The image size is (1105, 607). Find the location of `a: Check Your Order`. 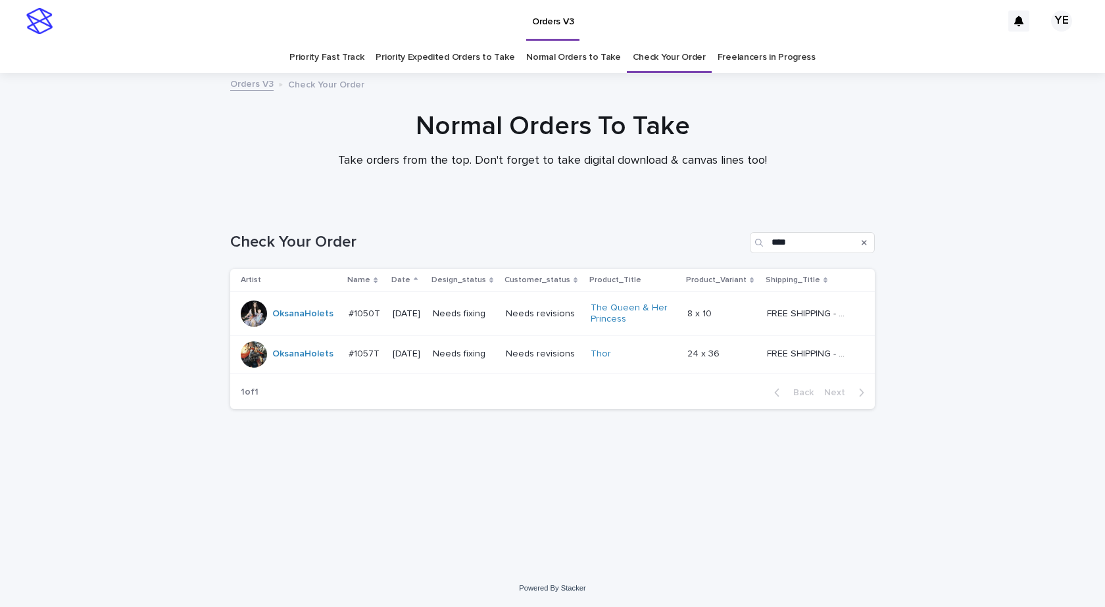

a: Check Your Order is located at coordinates (669, 57).